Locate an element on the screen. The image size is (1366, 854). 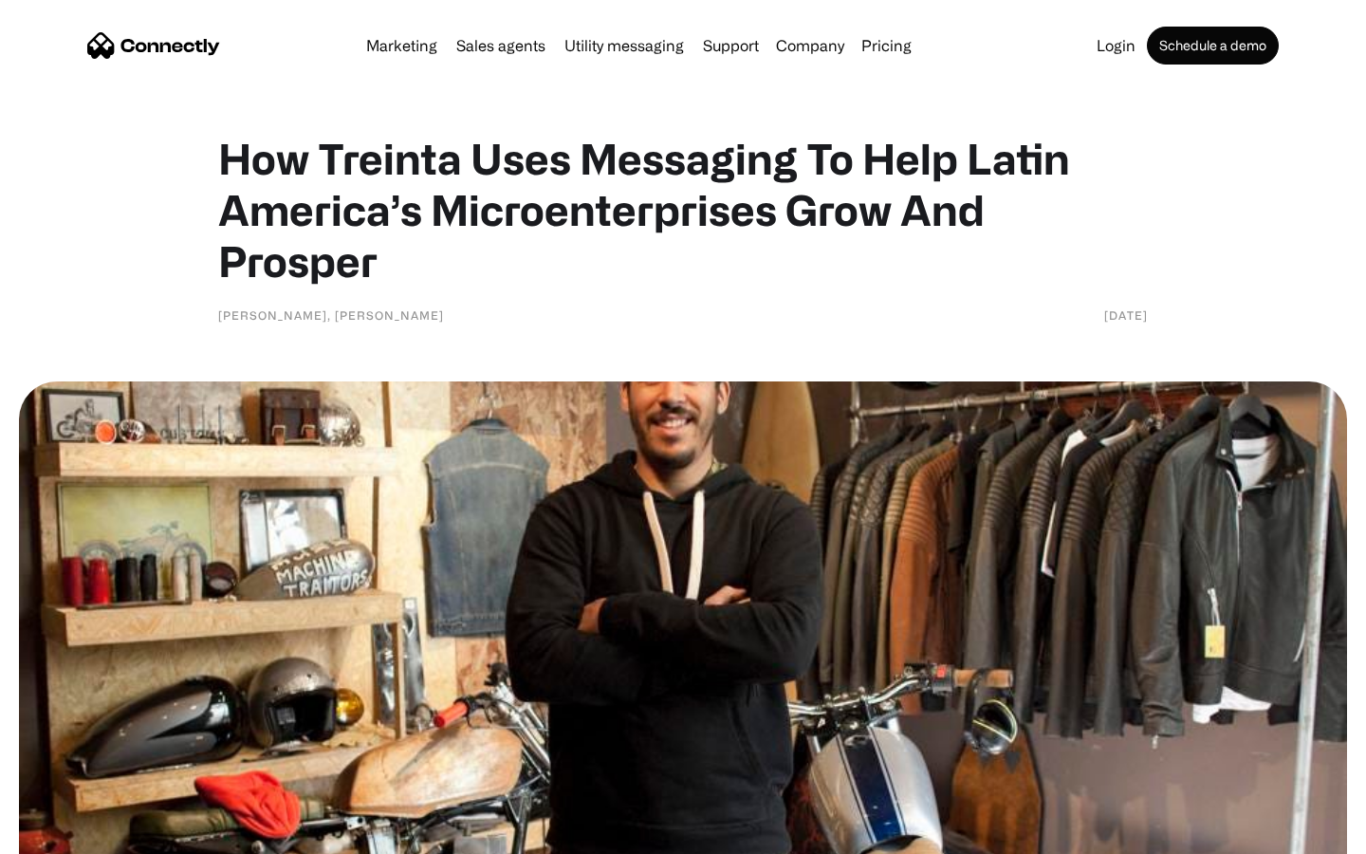
ul: Language list is located at coordinates (76, 834).